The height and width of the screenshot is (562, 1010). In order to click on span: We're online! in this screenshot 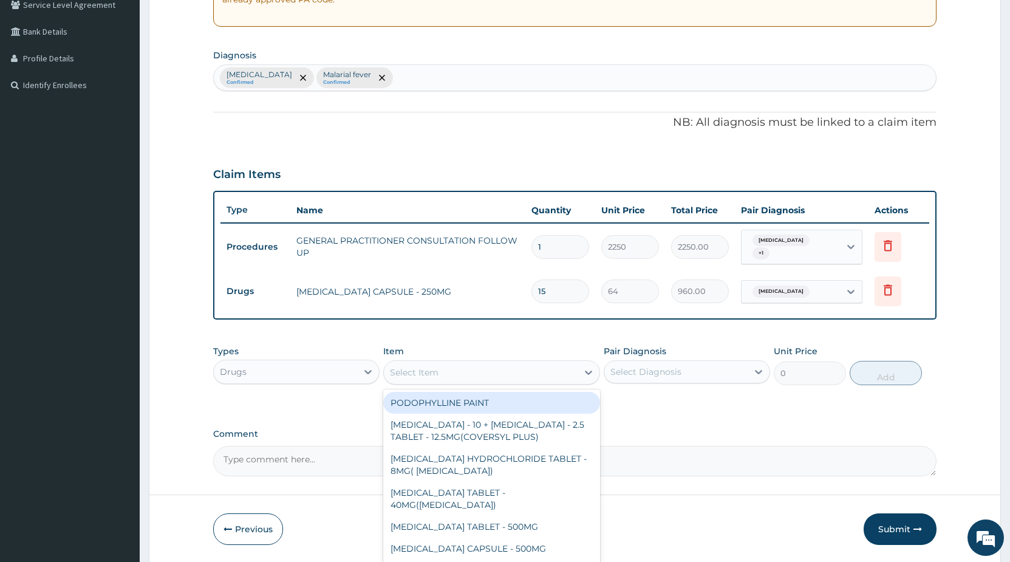, I will do `click(119, 214)`.